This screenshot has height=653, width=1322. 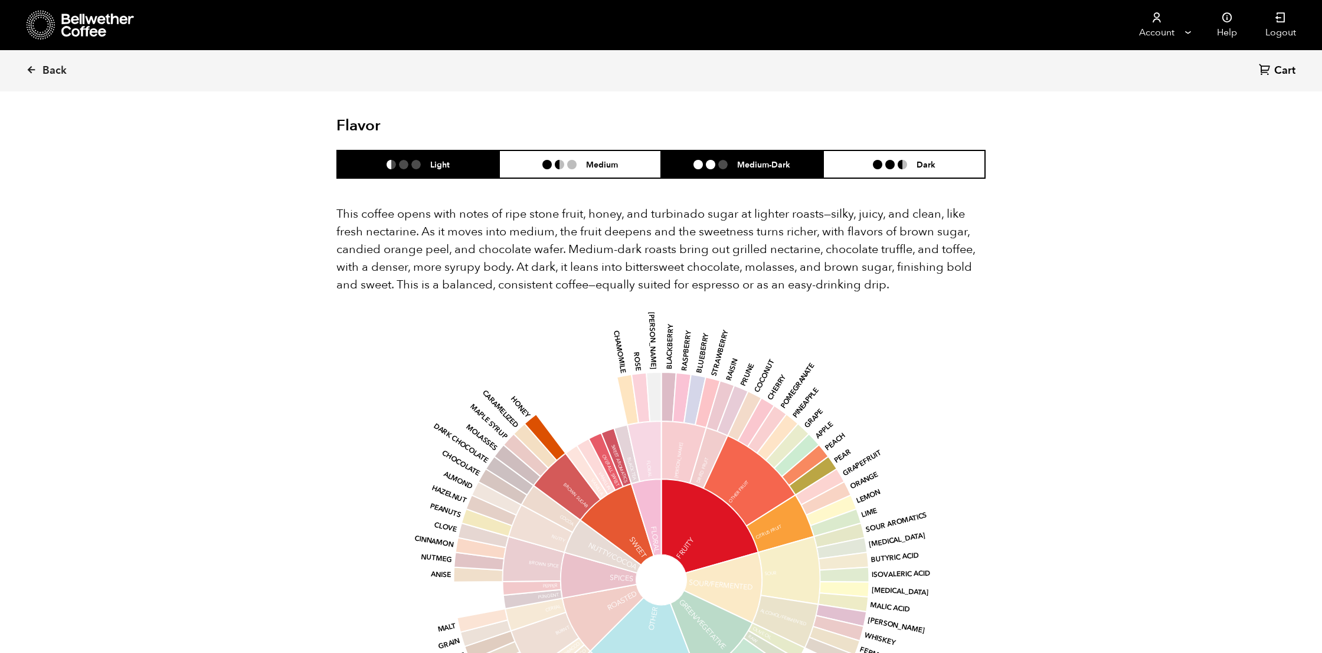 I want to click on a: Cart, so click(x=1278, y=71).